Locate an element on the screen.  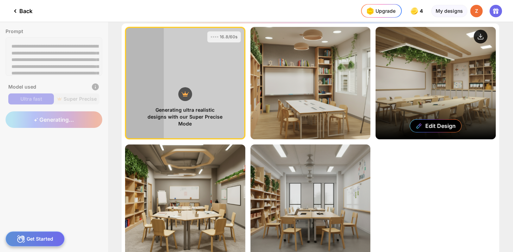
div: Generating ultra realistic designs with our Super Precise Mode is located at coordinates (185, 117).